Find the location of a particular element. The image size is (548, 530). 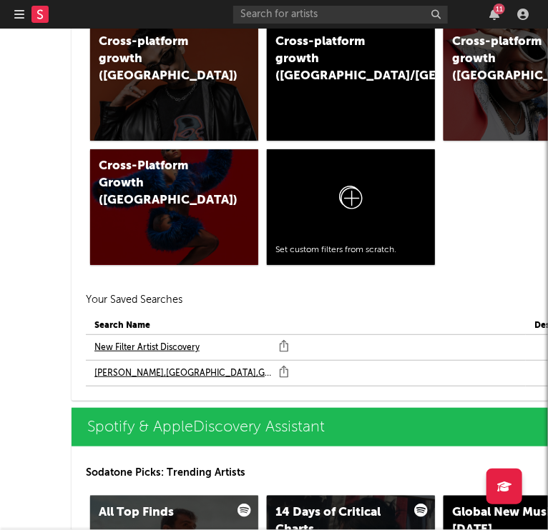

div: All Top Finds is located at coordinates (159, 513).